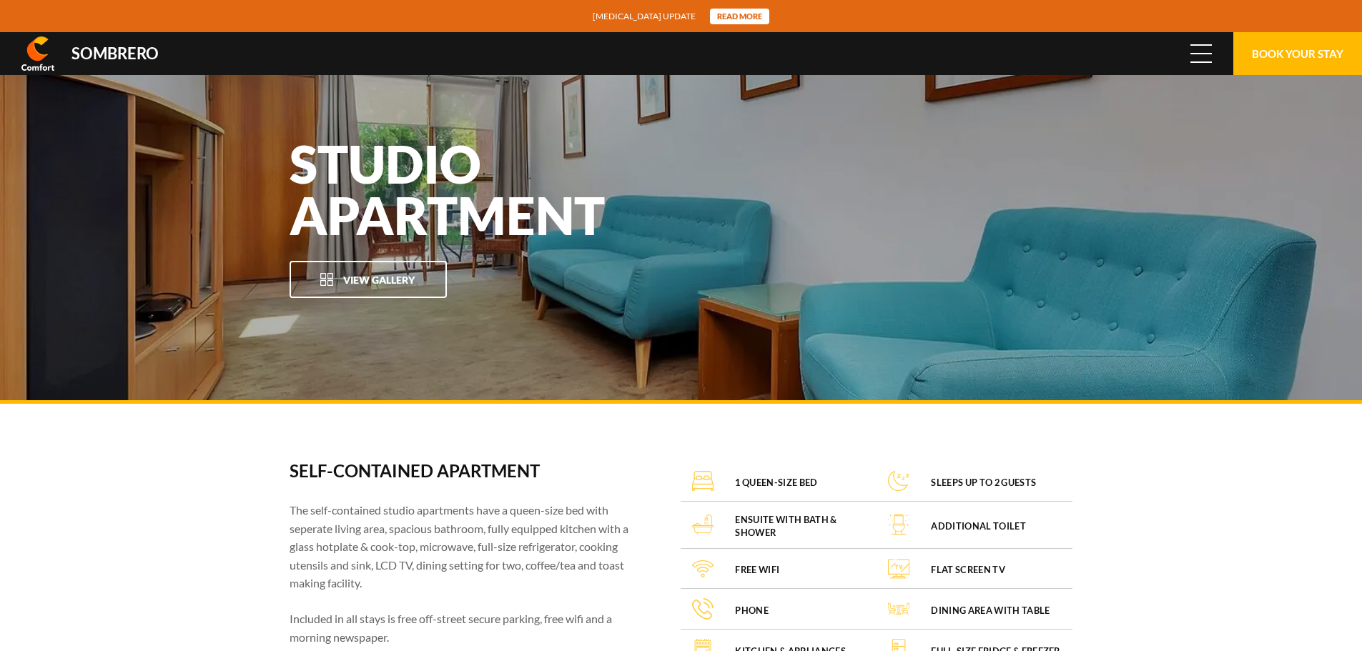  Describe the element at coordinates (327, 280) in the screenshot. I see `img: Open Gallery` at that location.